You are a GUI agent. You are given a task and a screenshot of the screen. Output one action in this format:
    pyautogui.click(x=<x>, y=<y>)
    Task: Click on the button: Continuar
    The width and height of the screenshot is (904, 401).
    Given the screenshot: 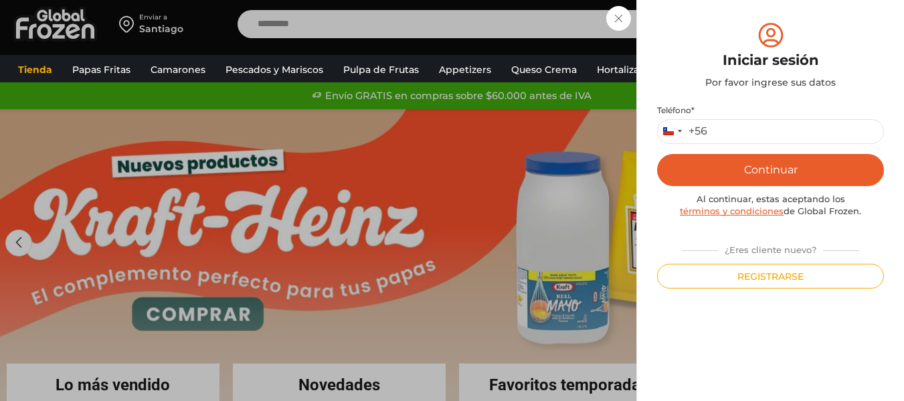 What is the action you would take?
    pyautogui.click(x=771, y=170)
    